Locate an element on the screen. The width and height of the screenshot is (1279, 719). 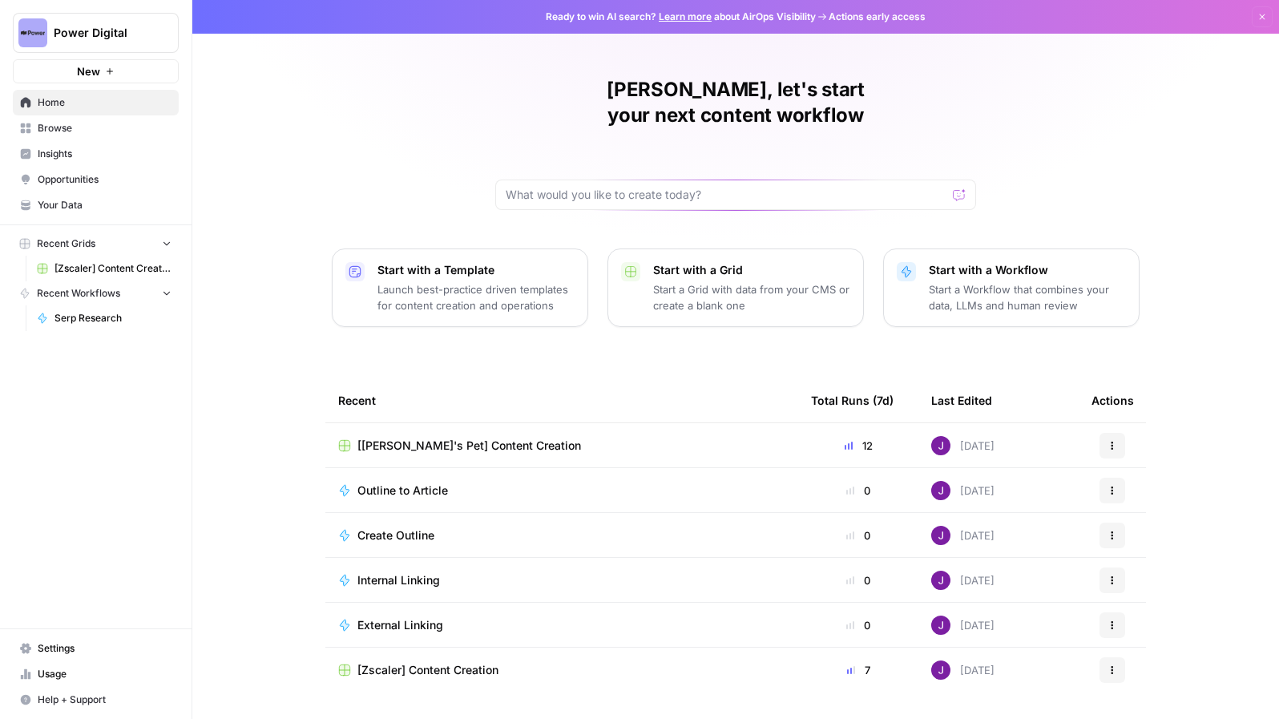
span: Actions early access is located at coordinates (877, 17).